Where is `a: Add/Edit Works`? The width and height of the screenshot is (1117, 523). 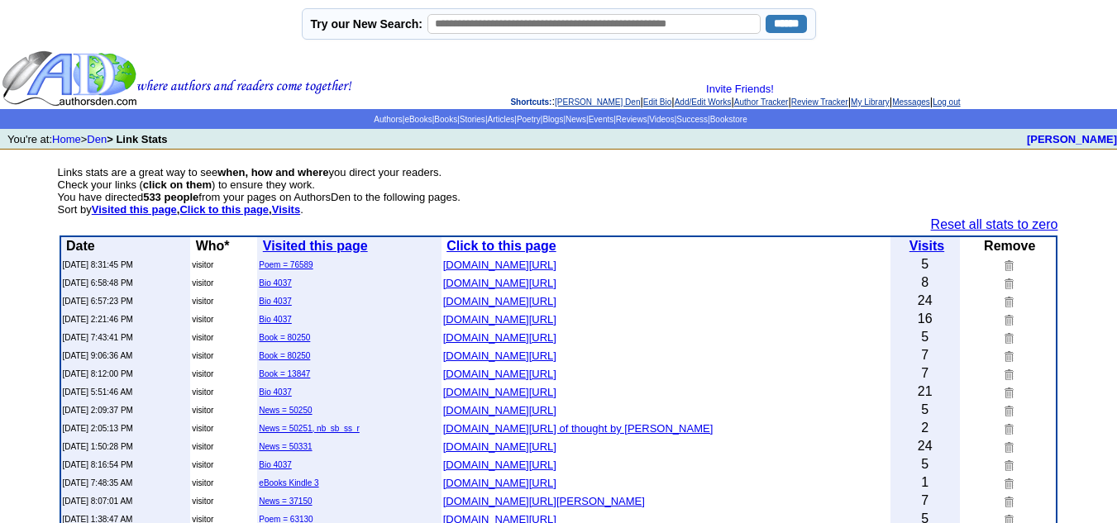 a: Add/Edit Works is located at coordinates (703, 102).